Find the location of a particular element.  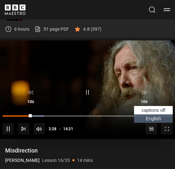

button: Captions is located at coordinates (152, 128).